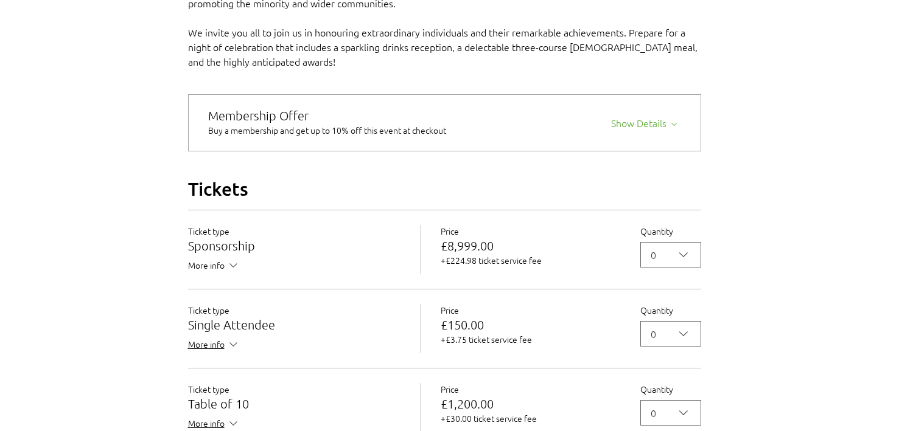 This screenshot has width=913, height=431. What do you see at coordinates (530, 419) in the screenshot?
I see `p: +£30.00 ticket service fee` at bounding box center [530, 419].